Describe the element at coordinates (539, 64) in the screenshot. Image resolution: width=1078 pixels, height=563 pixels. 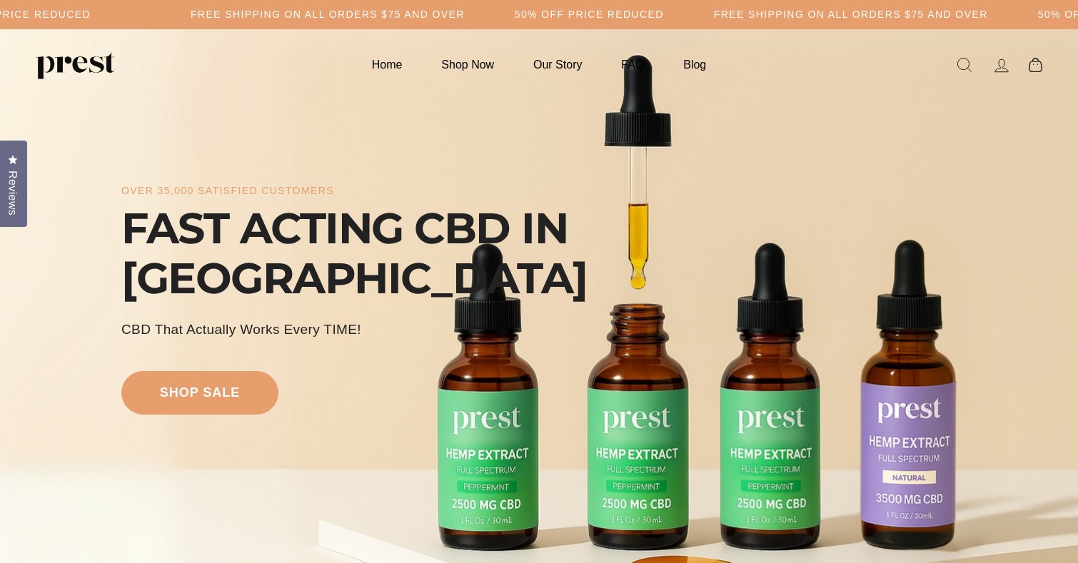
I see `ul: Primary` at that location.